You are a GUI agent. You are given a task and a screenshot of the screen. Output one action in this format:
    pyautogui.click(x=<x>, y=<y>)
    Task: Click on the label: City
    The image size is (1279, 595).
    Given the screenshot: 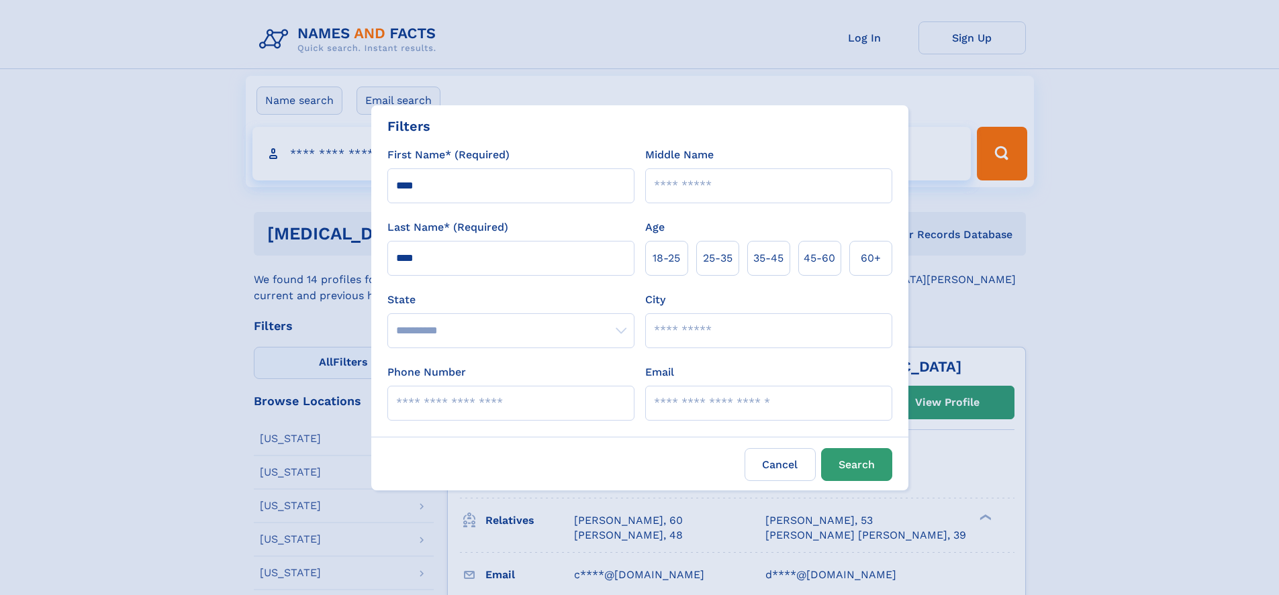 What is the action you would take?
    pyautogui.click(x=655, y=300)
    